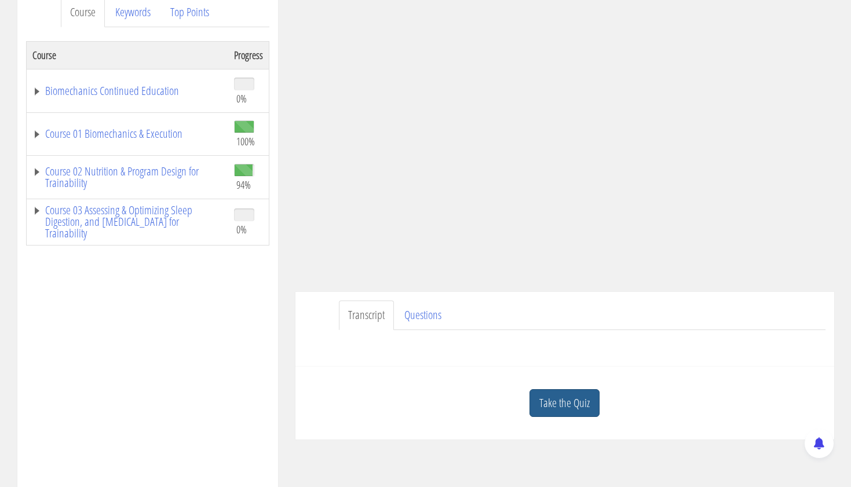 This screenshot has height=487, width=851. I want to click on a: Take the Quiz, so click(564, 403).